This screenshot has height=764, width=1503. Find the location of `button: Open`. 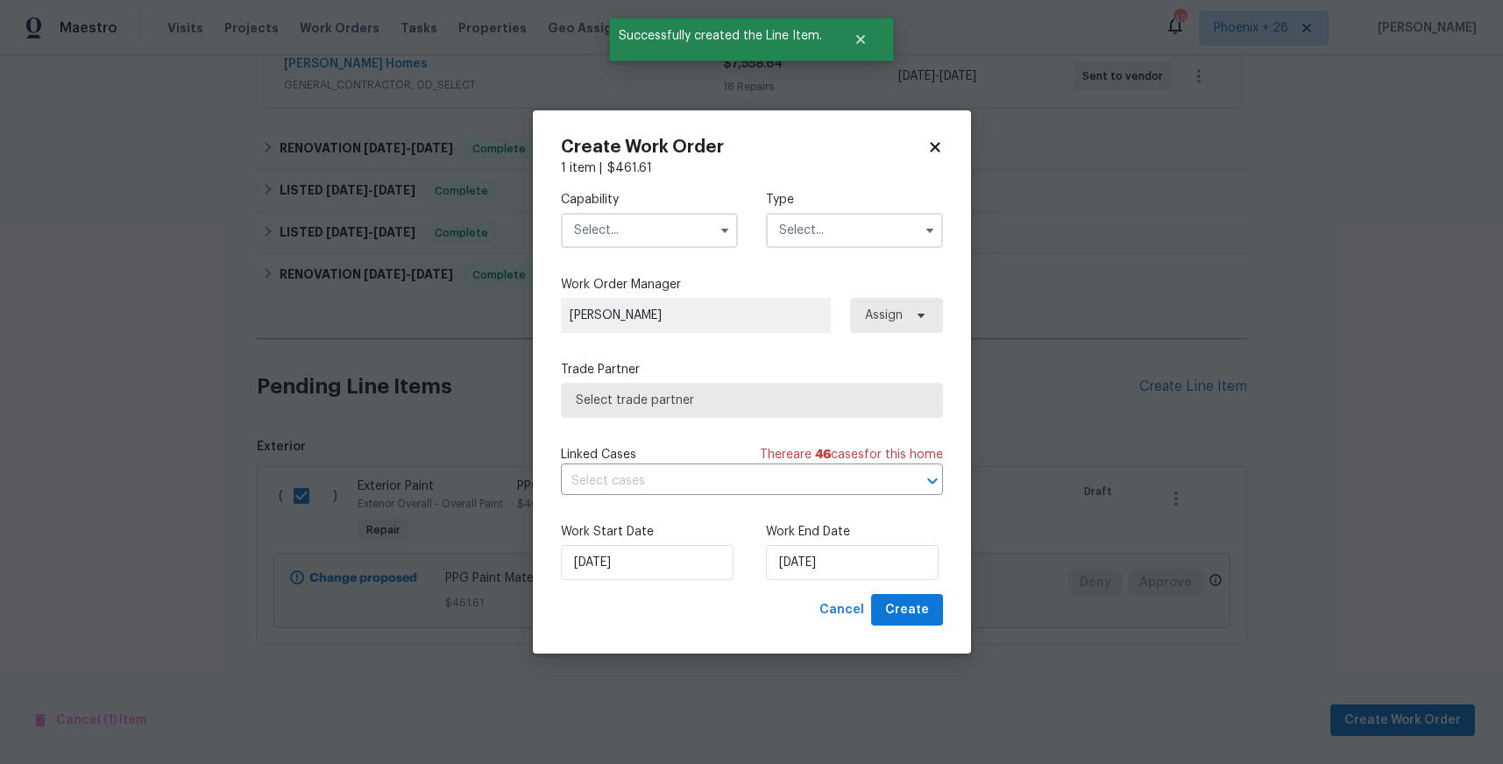

button: Open is located at coordinates (932, 481).